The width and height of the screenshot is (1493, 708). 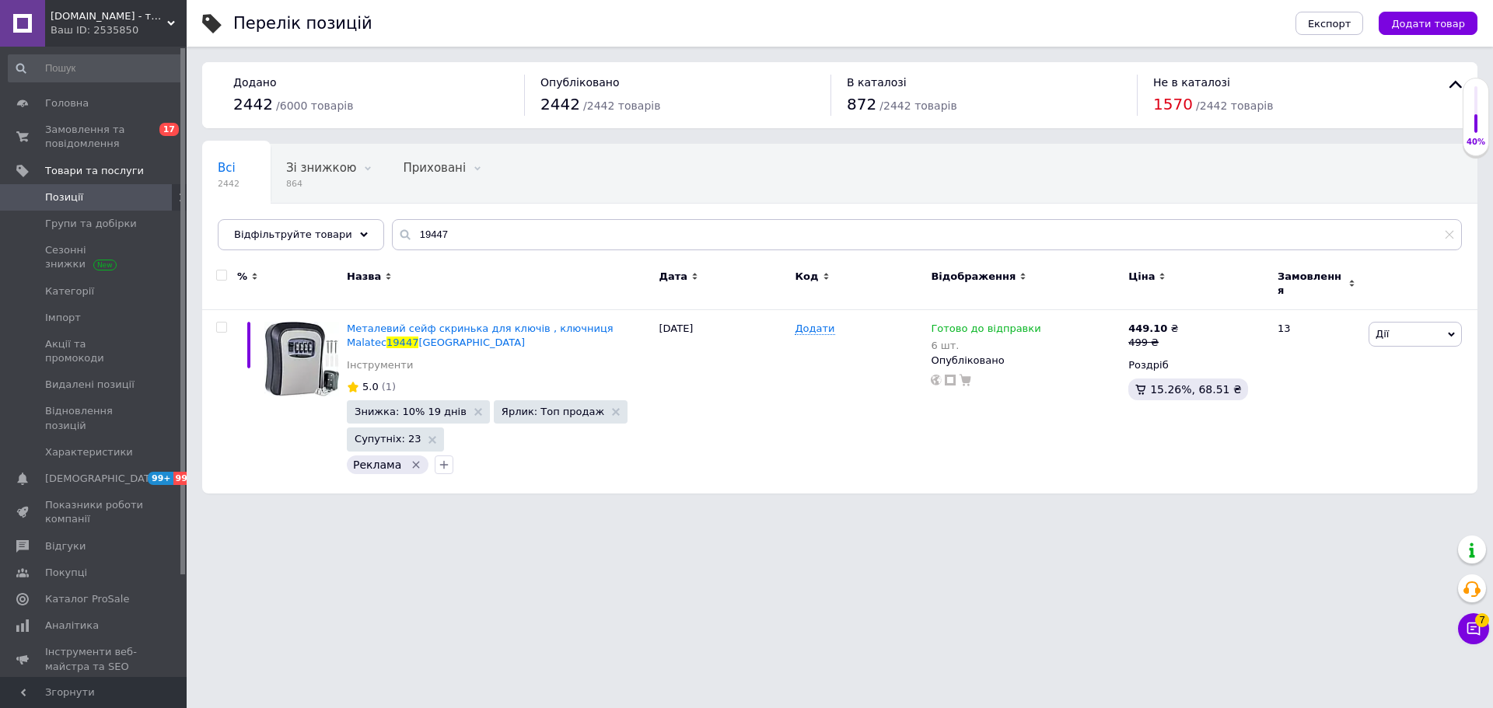 I want to click on span: 17, so click(x=169, y=129).